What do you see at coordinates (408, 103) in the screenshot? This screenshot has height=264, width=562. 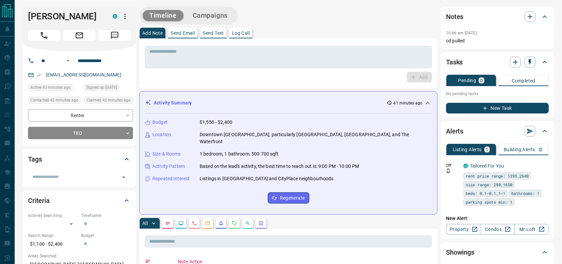 I see `p: 41 minutes ago` at bounding box center [408, 103].